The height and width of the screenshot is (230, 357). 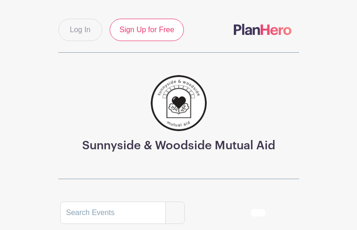 I want to click on img: logo-507f7623f17ff9eddc593b1ce0a138ce2505c220e1c5a4e2b4648c50719b7d32.svg, so click(x=263, y=29).